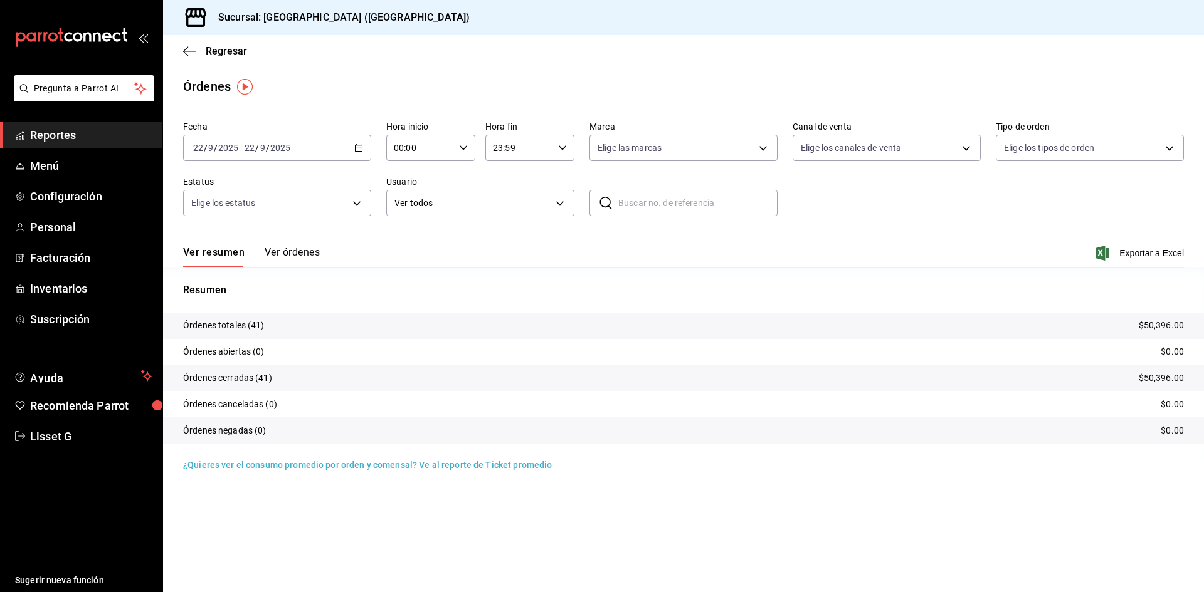  Describe the element at coordinates (230, 404) in the screenshot. I see `p: Órdenes canceladas (0)` at that location.